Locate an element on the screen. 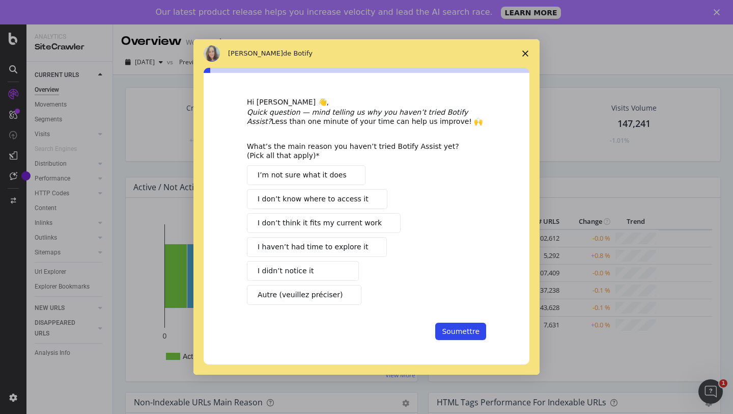  span: Fermer l'enquête is located at coordinates (526, 53).